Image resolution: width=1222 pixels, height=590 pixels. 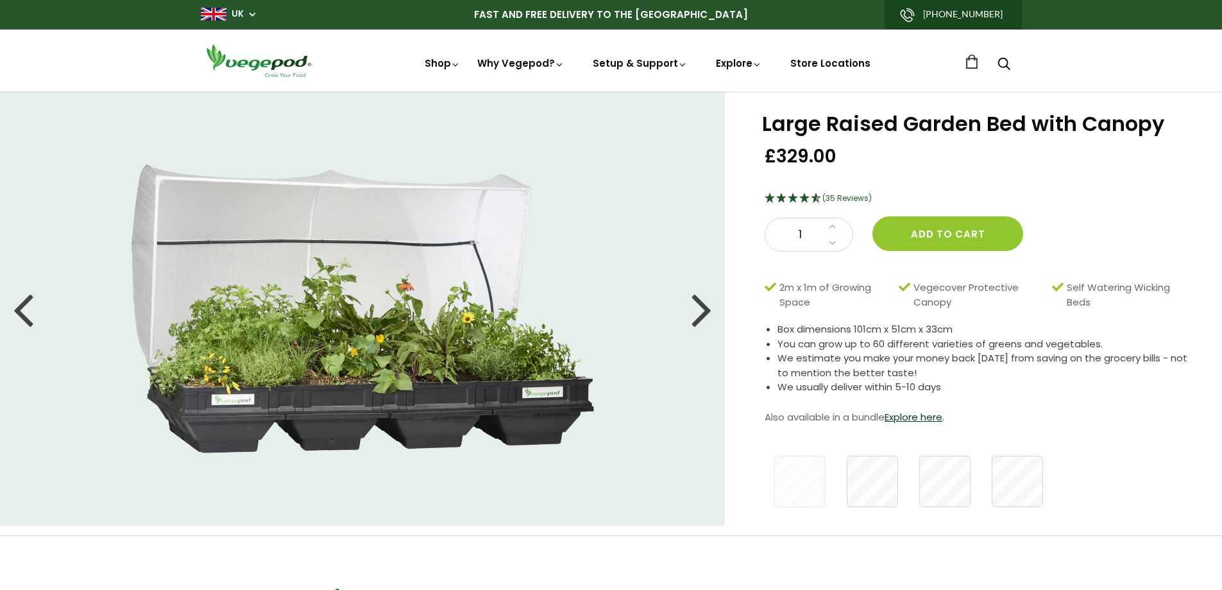 I want to click on li: You can grow up to 60 different varieties of greens and vegetables., so click(x=984, y=344).